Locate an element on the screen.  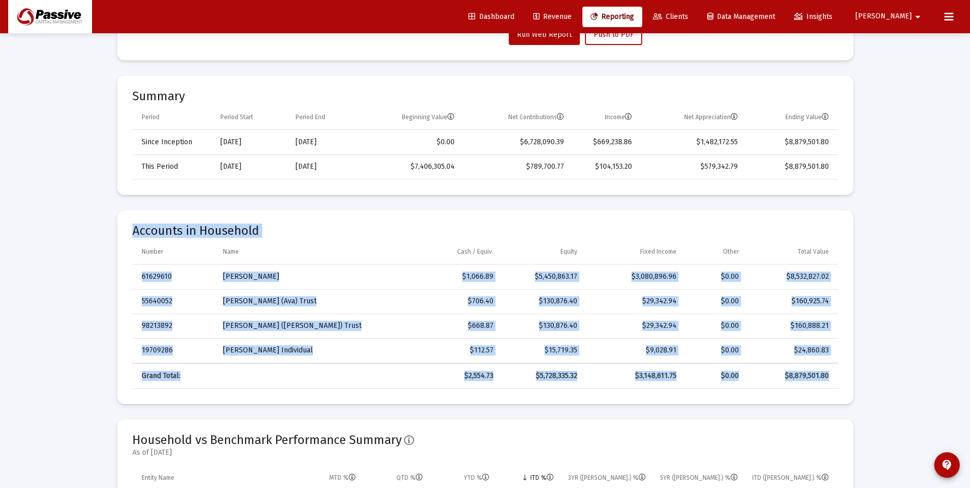
td: 55640052 is located at coordinates (174, 301).